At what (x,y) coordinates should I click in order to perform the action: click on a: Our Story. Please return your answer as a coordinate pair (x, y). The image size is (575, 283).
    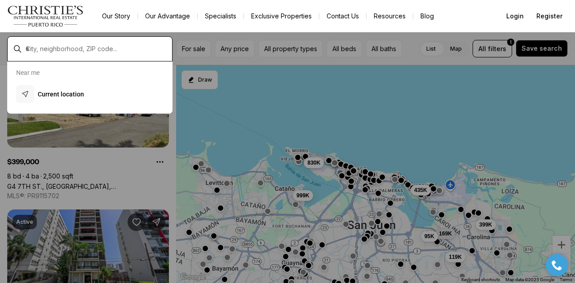
    Looking at the image, I should click on (116, 16).